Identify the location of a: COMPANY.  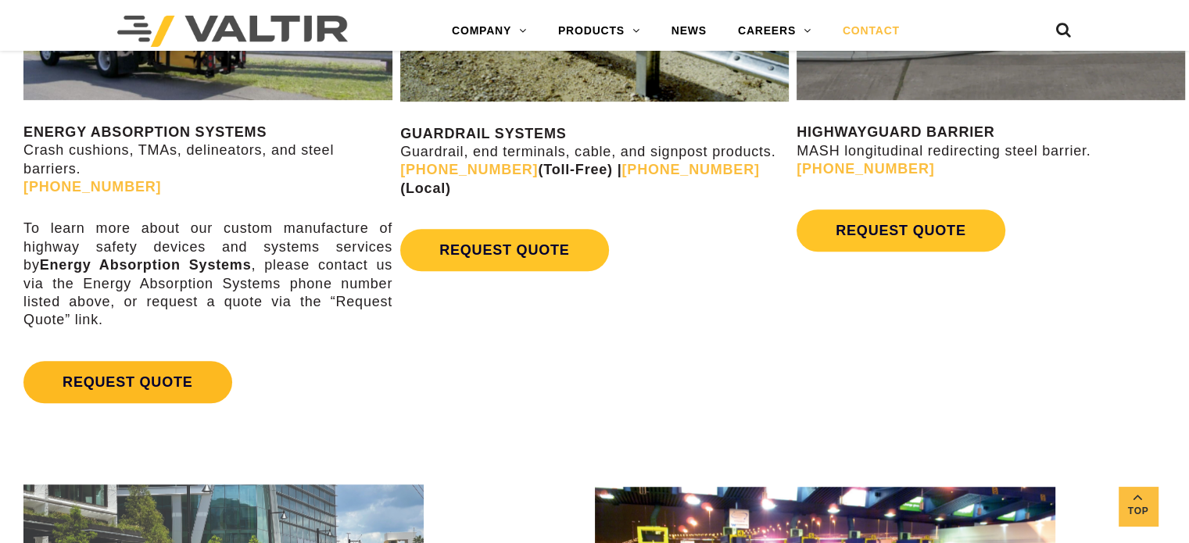
(489, 31).